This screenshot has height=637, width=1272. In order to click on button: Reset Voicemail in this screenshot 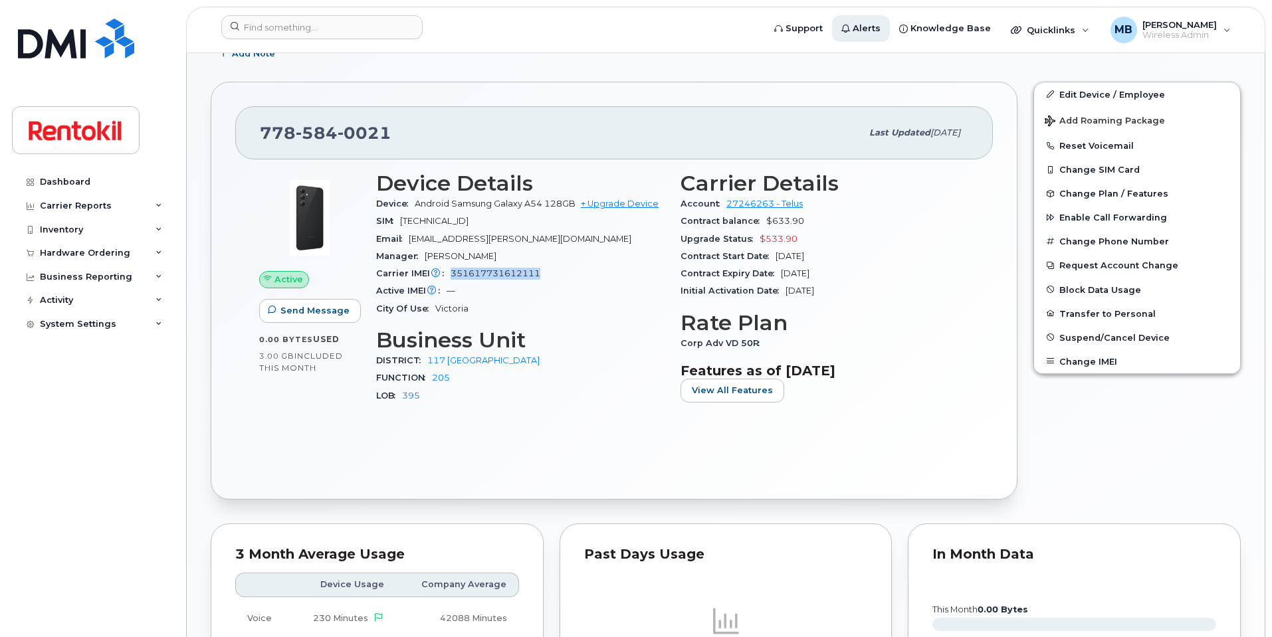, I will do `click(1137, 146)`.